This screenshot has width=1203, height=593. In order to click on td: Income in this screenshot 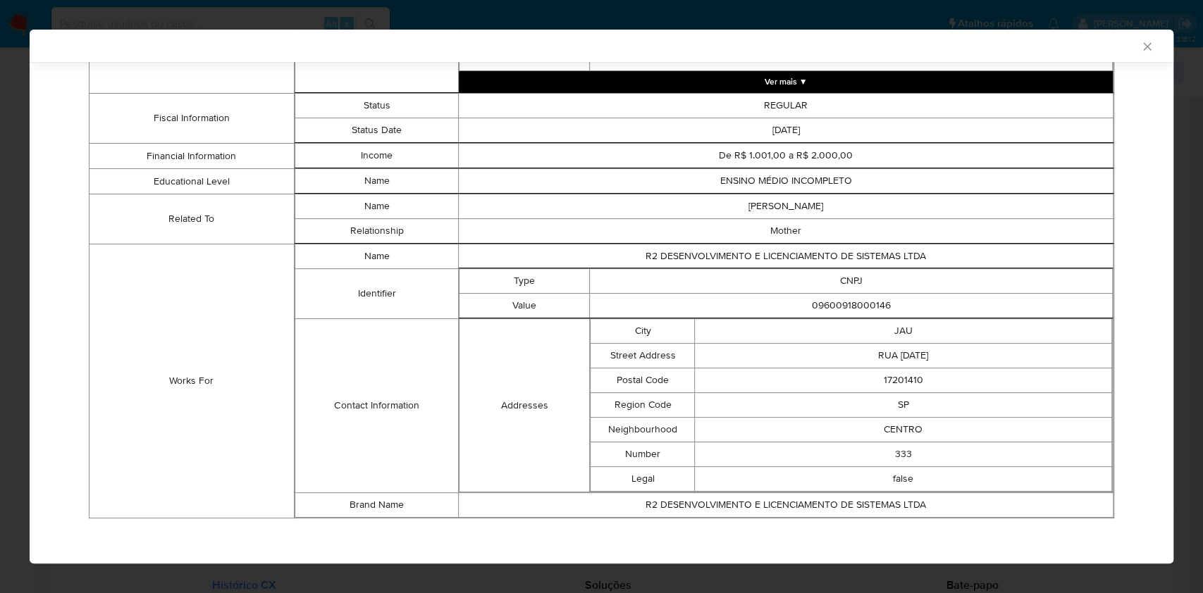, I will do `click(376, 156)`.